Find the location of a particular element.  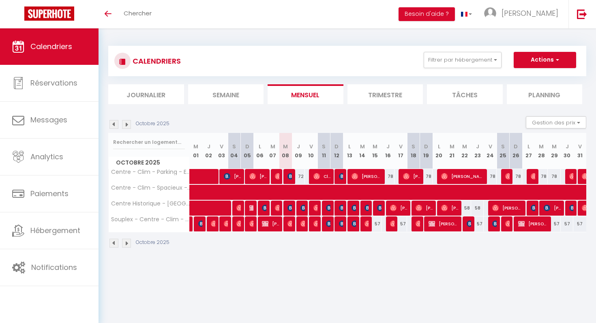

h3: CALENDRIERS is located at coordinates (156, 61).